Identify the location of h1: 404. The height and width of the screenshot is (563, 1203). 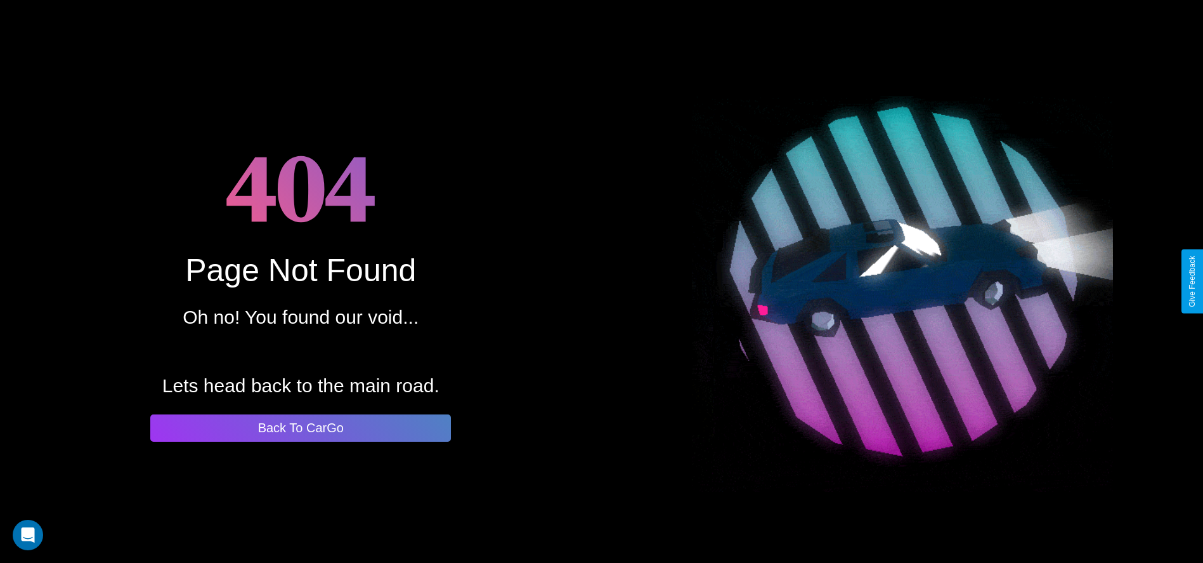
(301, 186).